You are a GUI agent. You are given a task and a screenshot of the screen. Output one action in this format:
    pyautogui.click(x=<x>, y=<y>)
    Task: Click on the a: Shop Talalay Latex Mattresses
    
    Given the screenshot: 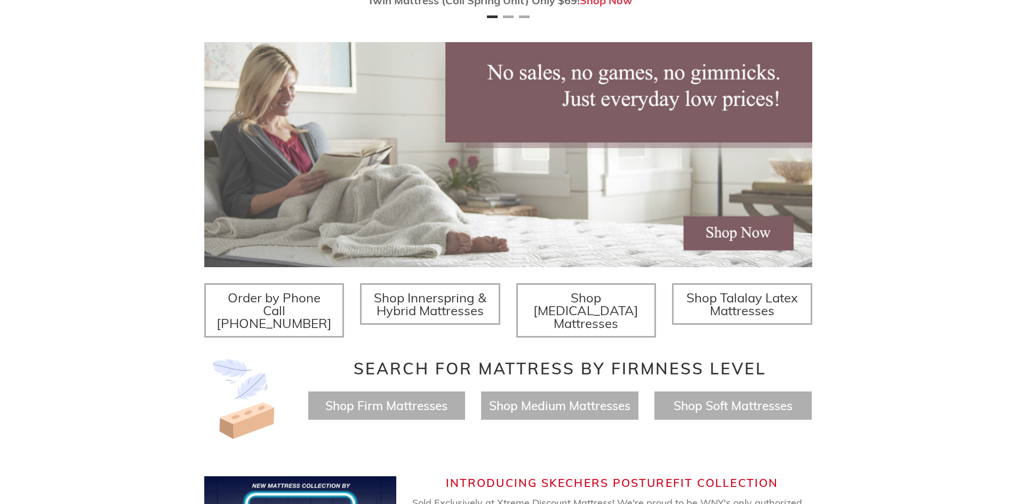 What is the action you would take?
    pyautogui.click(x=742, y=304)
    